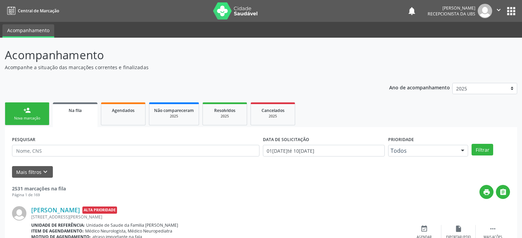  I want to click on a: Acompanhamento, so click(28, 31).